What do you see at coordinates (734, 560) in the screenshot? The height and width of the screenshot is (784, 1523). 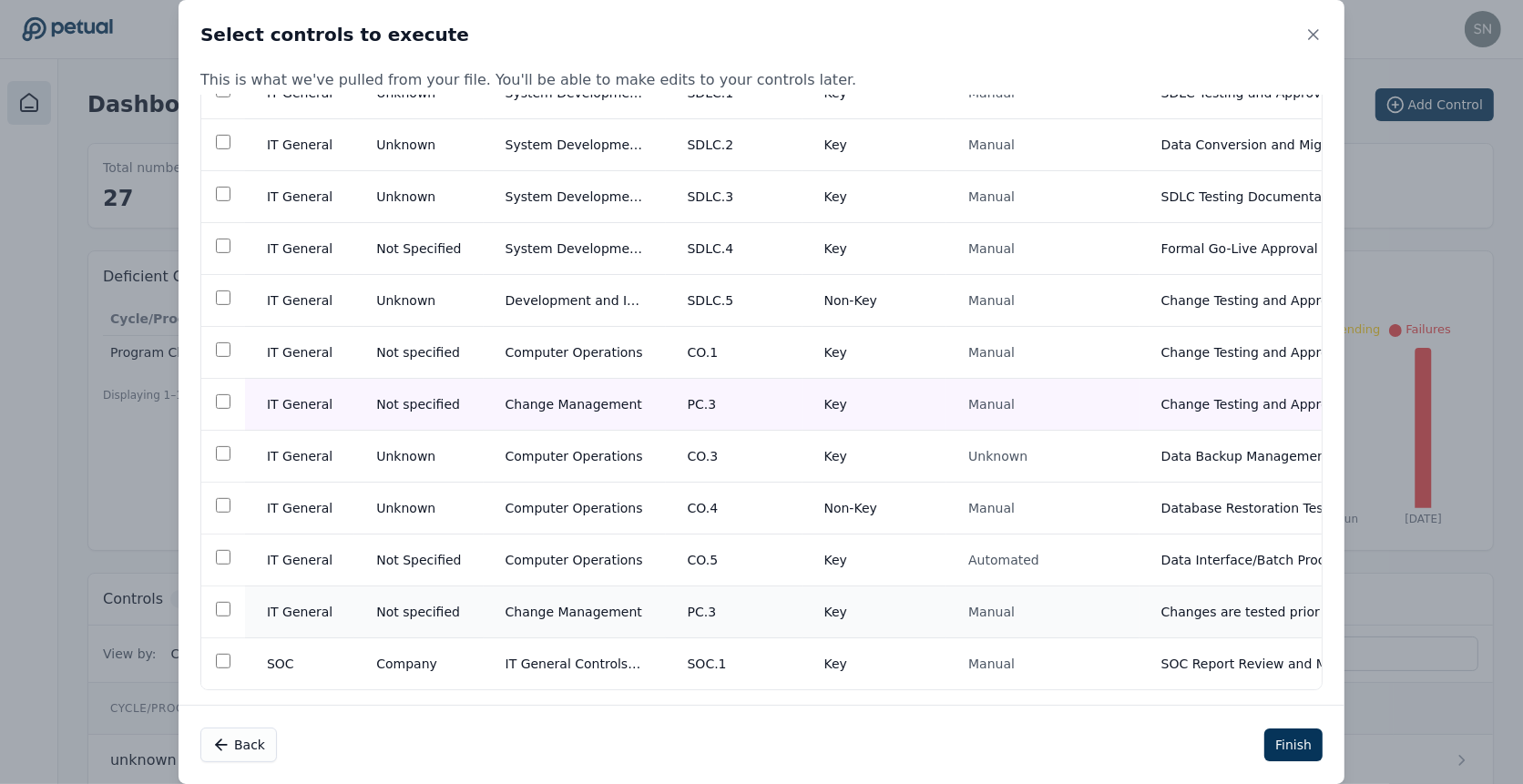 I see `td: CO.5` at bounding box center [734, 560].